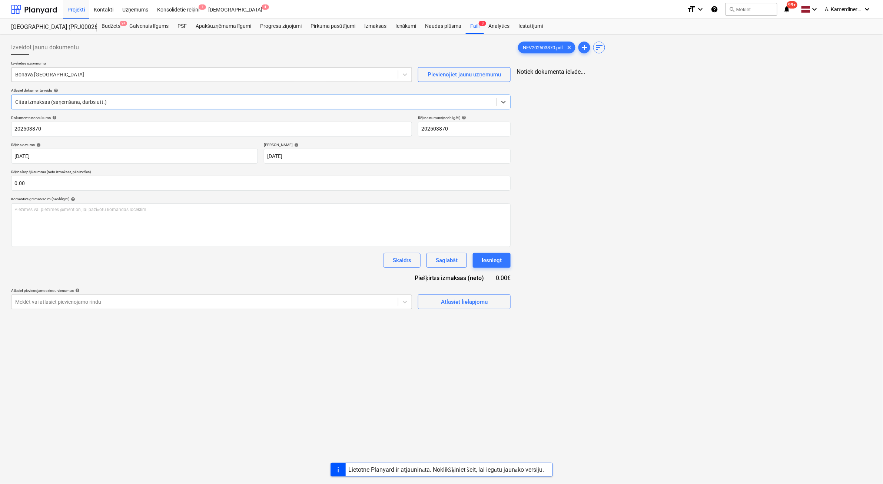 The image size is (883, 484). What do you see at coordinates (715, 9) in the screenshot?
I see `i: Zināšanu pamats` at bounding box center [715, 9].